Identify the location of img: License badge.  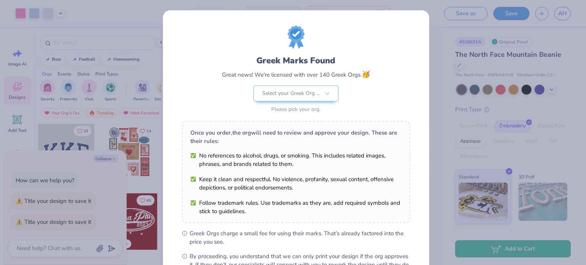
(296, 37).